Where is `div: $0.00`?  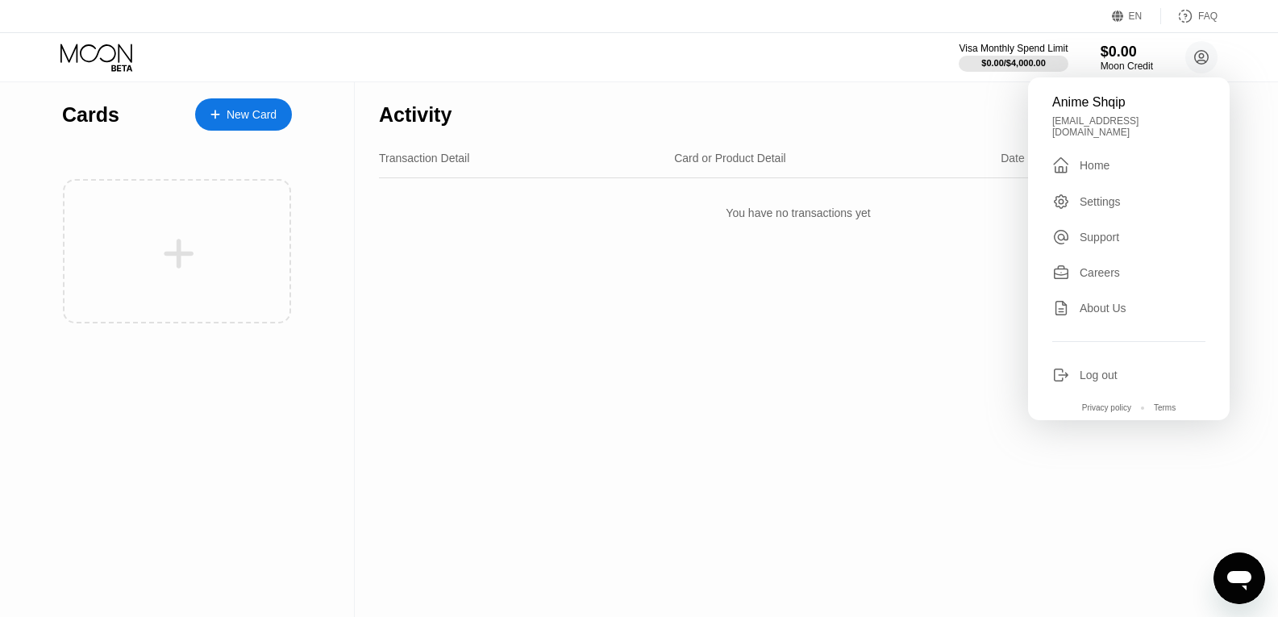
div: $0.00 is located at coordinates (1127, 52).